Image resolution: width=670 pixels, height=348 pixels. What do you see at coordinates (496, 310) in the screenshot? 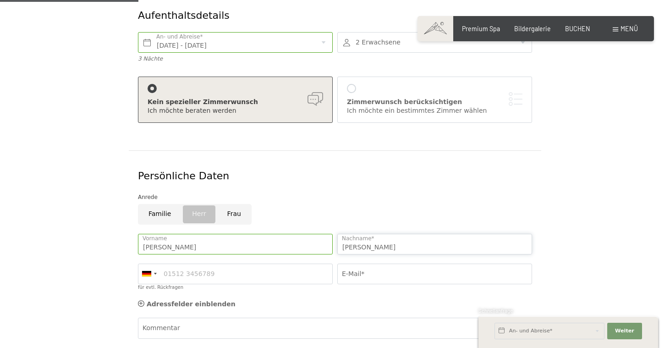
I see `span: Schnellanfrage` at bounding box center [496, 310].